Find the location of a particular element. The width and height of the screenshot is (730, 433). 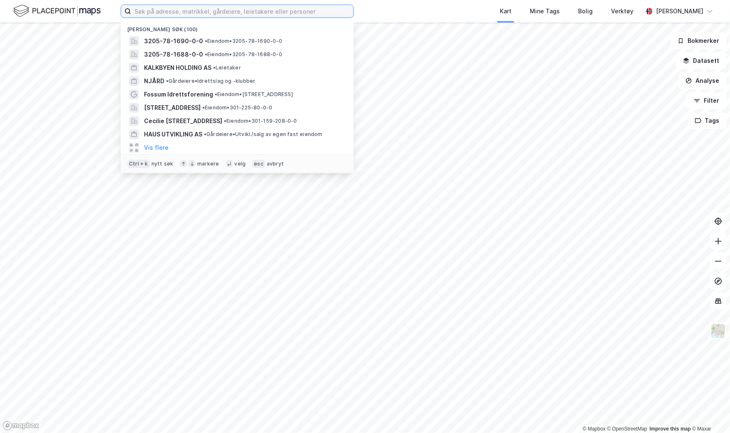

button: Datasett is located at coordinates (702, 61).